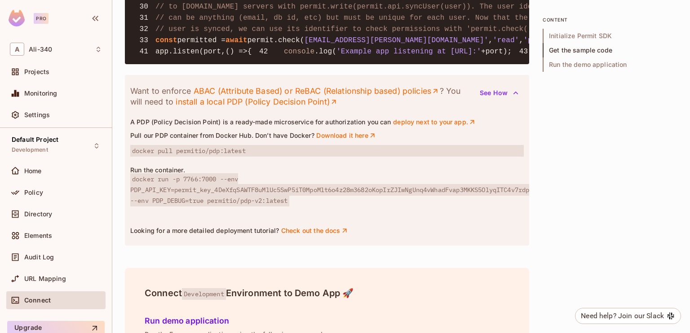 This screenshot has height=333, width=690. Describe the element at coordinates (264, 52) in the screenshot. I see `span: 42` at that location.